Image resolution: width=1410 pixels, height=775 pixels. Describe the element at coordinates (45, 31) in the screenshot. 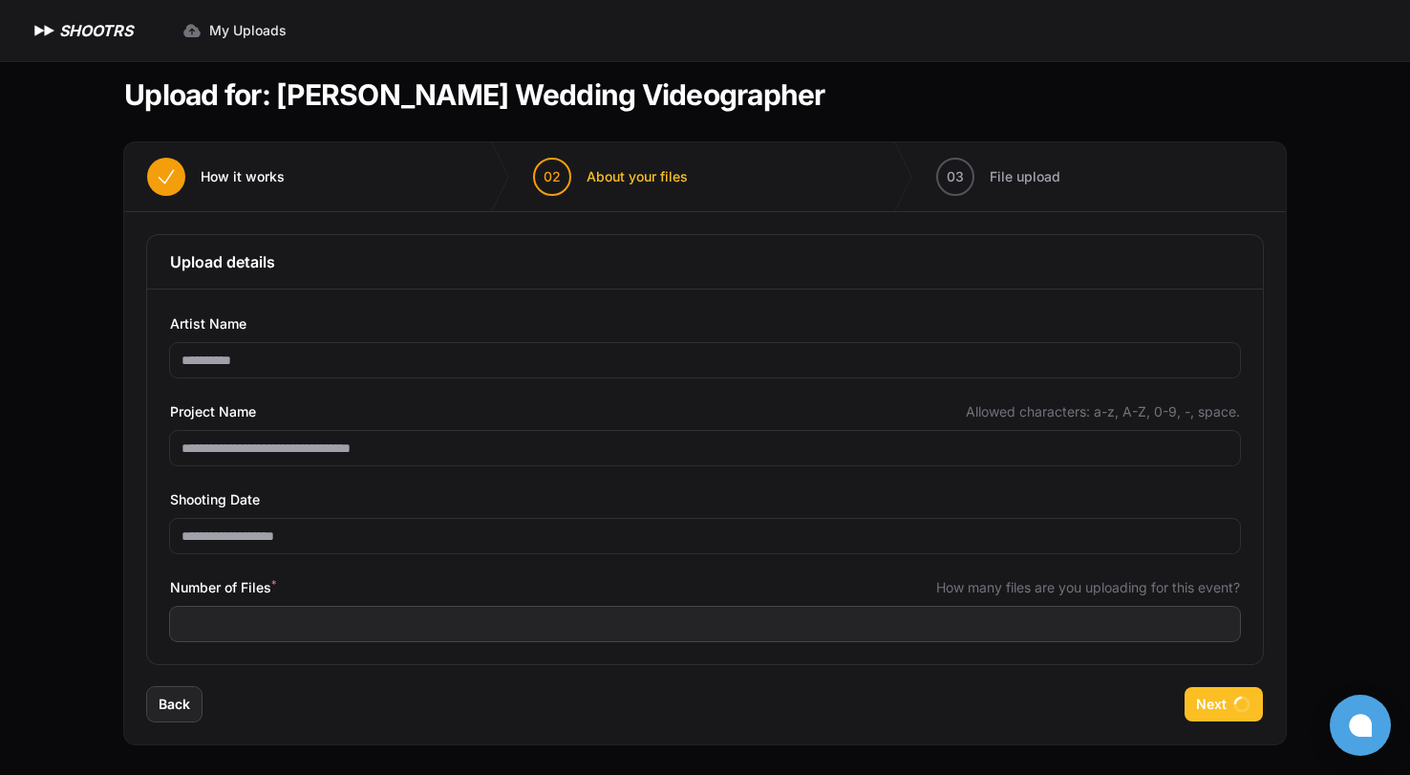

I see `img: SHOOTRS` at that location.